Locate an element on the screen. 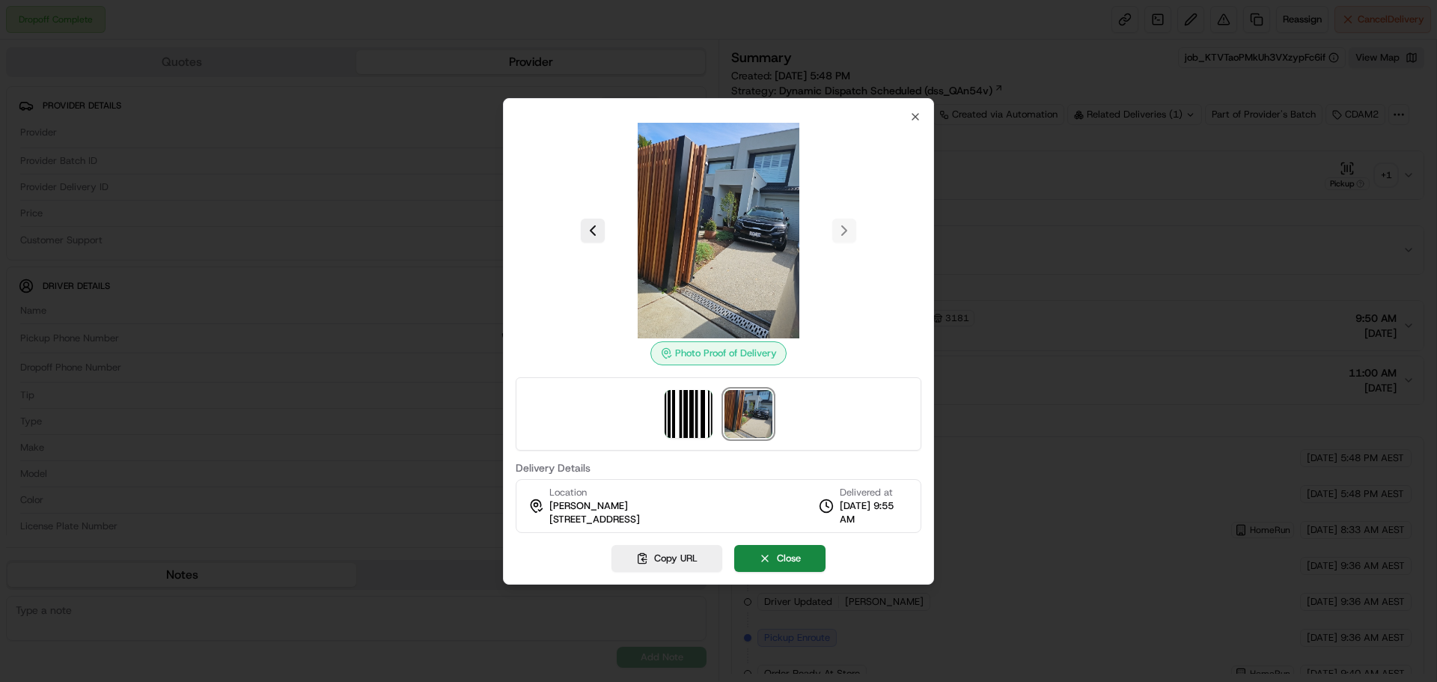 This screenshot has width=1437, height=682. div: Photo Proof of Delivery is located at coordinates (718, 353).